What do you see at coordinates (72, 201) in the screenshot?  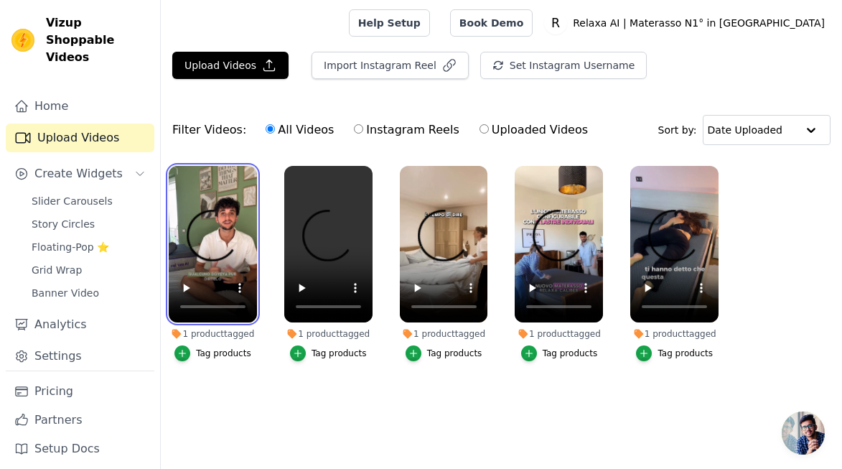 I see `span: Slider Carousels` at bounding box center [72, 201].